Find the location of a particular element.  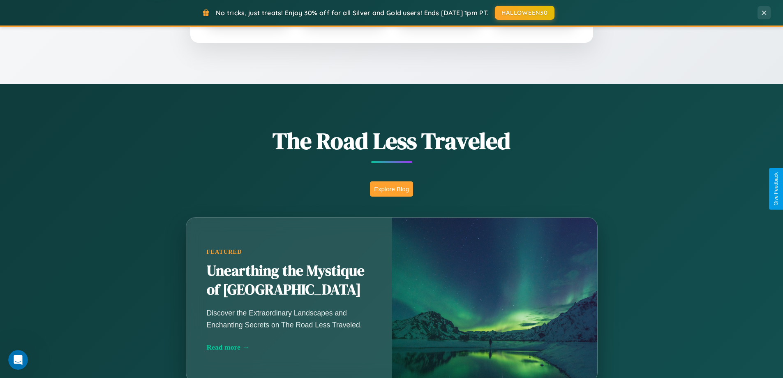

button: Explore Blog is located at coordinates (391, 189).